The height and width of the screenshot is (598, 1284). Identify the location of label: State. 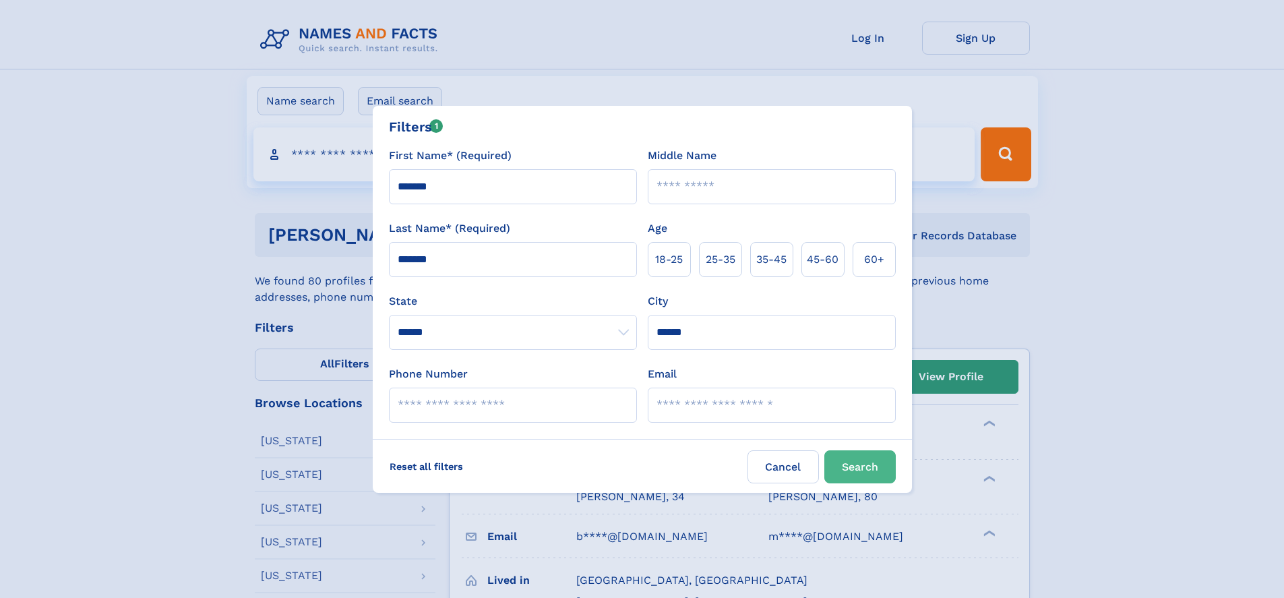
(513, 301).